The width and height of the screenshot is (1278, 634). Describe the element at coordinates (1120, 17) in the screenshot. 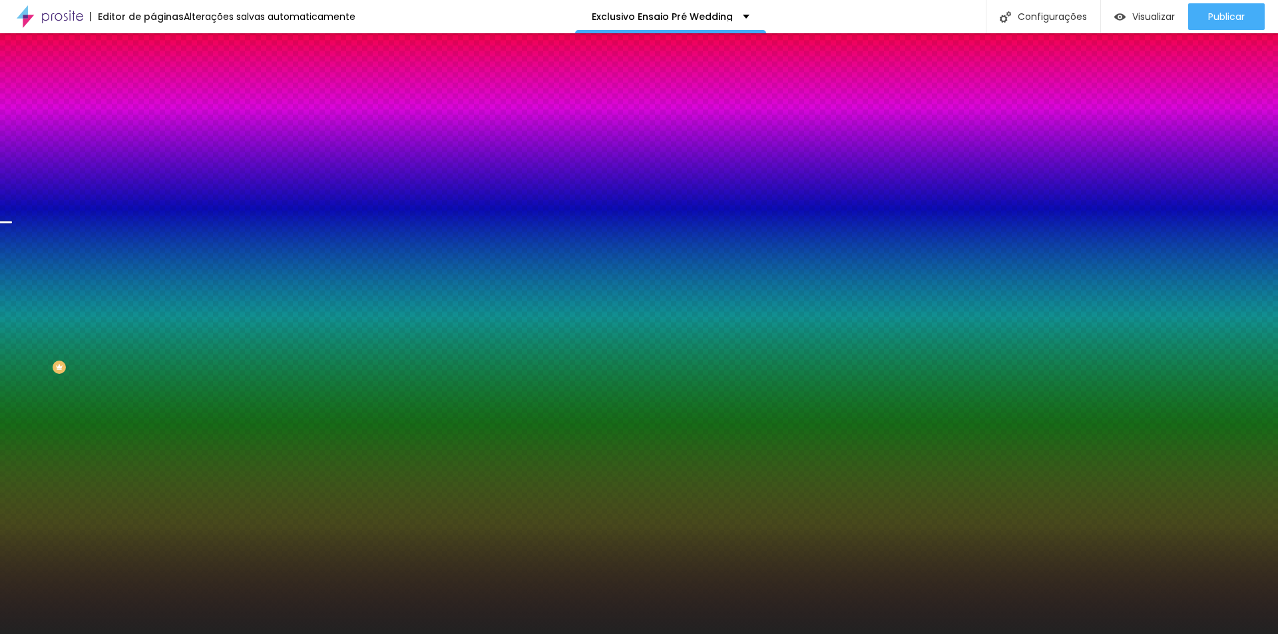

I see `img: view-1.svg` at that location.